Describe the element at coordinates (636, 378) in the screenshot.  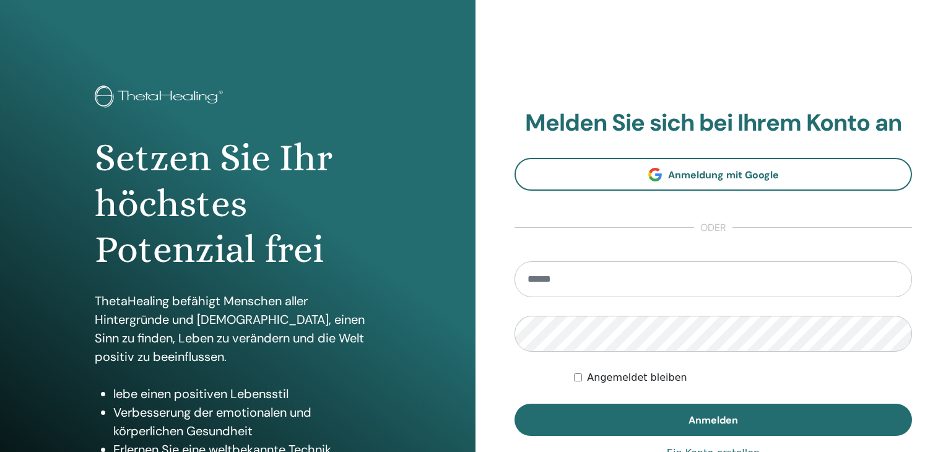
I see `label: Angemeldet bleiben` at that location.